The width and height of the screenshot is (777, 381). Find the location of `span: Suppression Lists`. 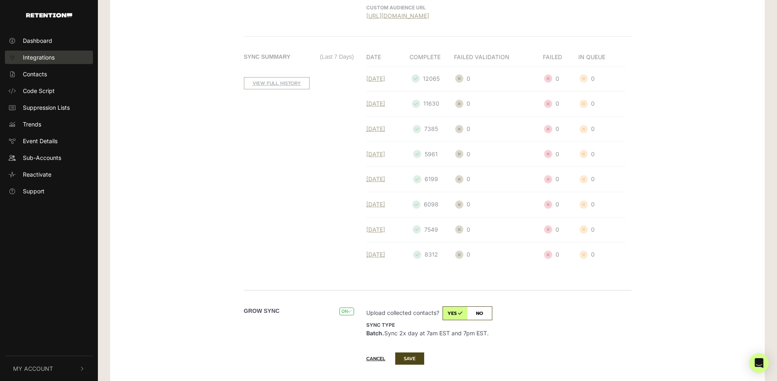

span: Suppression Lists is located at coordinates (46, 107).